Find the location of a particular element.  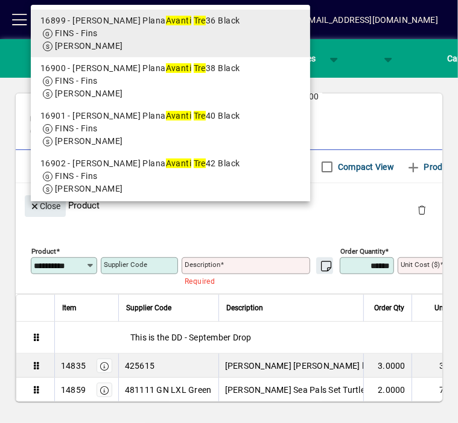

div: 14835 is located at coordinates (73, 366).